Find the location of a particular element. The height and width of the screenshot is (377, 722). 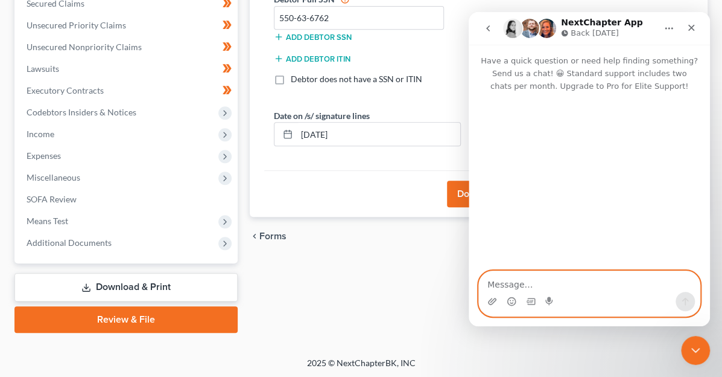

img: Profile image for Kelly is located at coordinates (78, 16).